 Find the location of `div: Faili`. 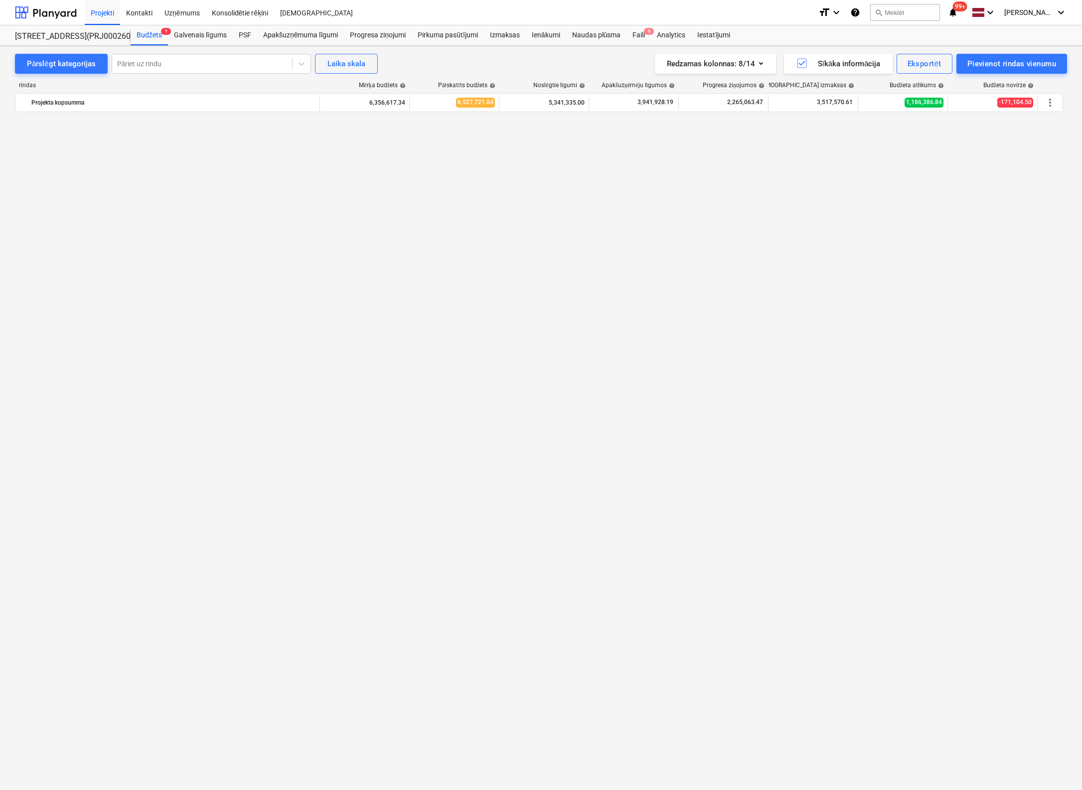

div: Faili is located at coordinates (638, 35).